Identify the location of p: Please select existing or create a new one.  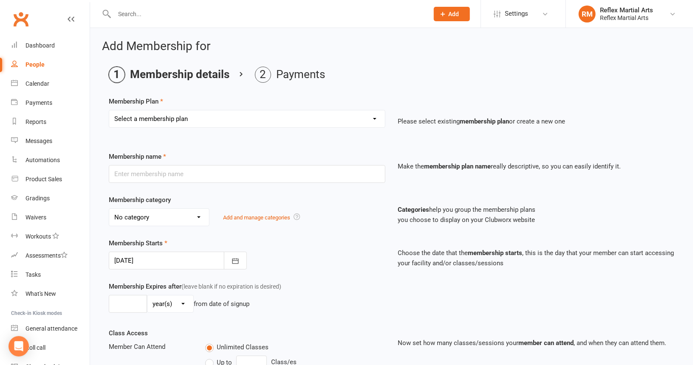
(536, 121).